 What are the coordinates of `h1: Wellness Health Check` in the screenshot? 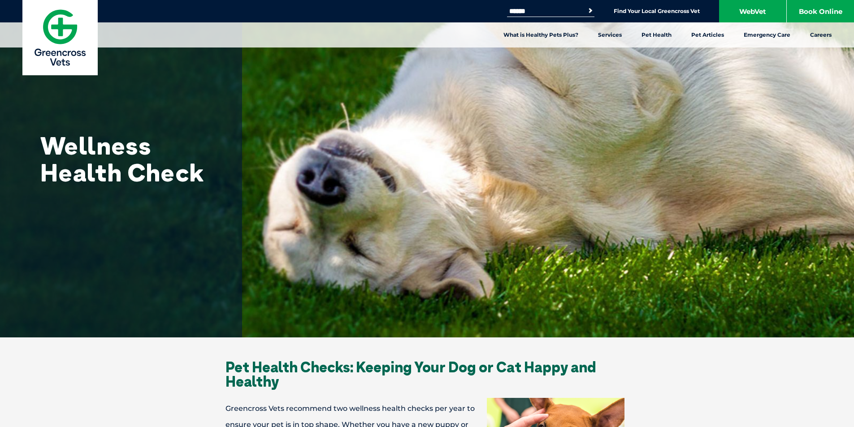 It's located at (130, 159).